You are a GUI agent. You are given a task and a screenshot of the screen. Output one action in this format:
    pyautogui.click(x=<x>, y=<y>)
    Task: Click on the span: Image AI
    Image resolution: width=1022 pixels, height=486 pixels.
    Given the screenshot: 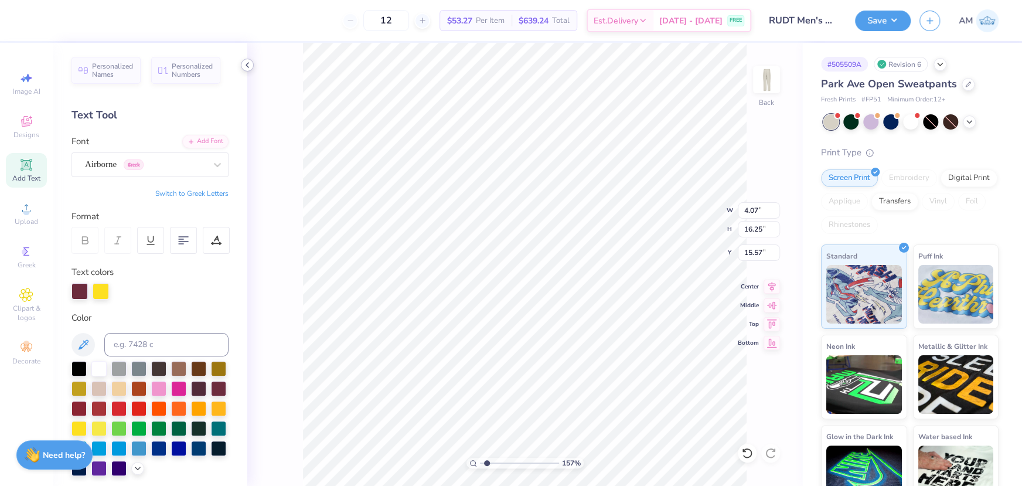 What is the action you would take?
    pyautogui.click(x=26, y=91)
    